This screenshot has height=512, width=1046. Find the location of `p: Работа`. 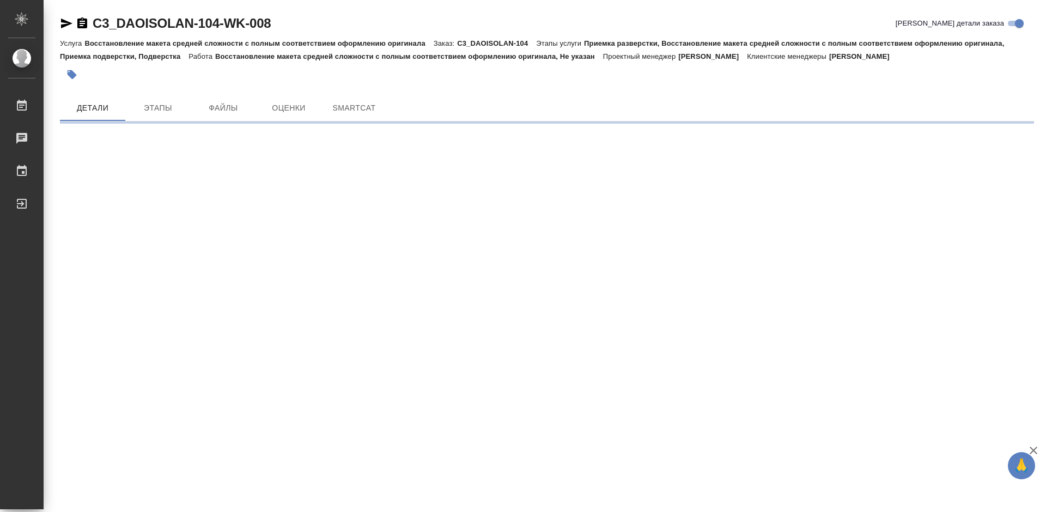

p: Работа is located at coordinates (202, 56).